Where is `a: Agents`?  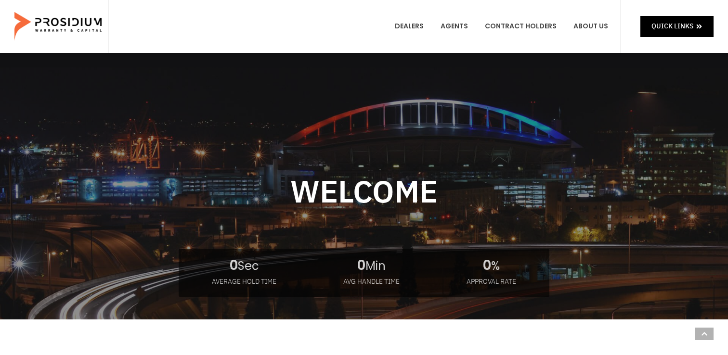 a: Agents is located at coordinates (454, 26).